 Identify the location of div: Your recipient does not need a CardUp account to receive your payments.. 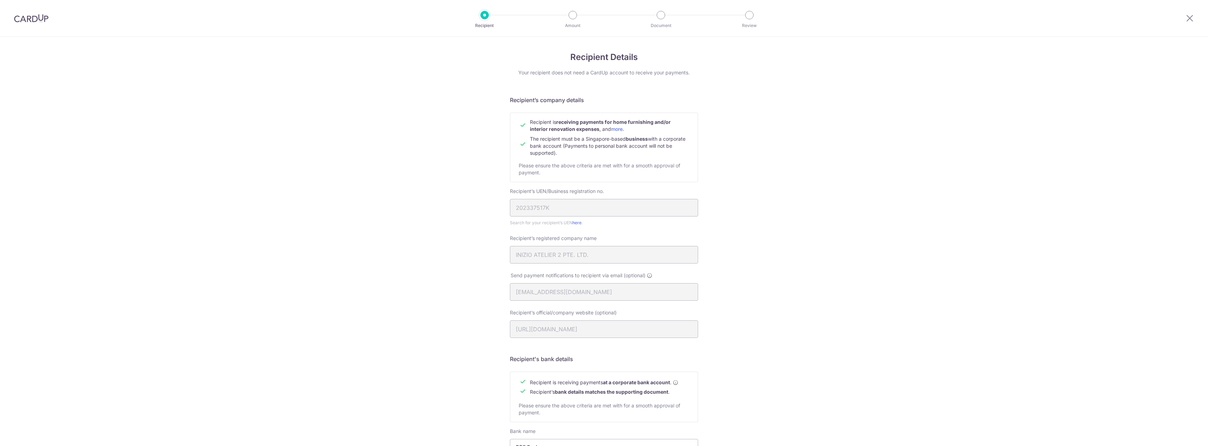
(604, 73).